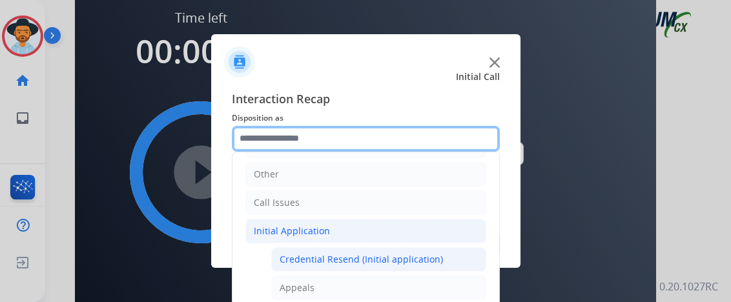  Describe the element at coordinates (292, 231) in the screenshot. I see `div: Initial Application` at that location.